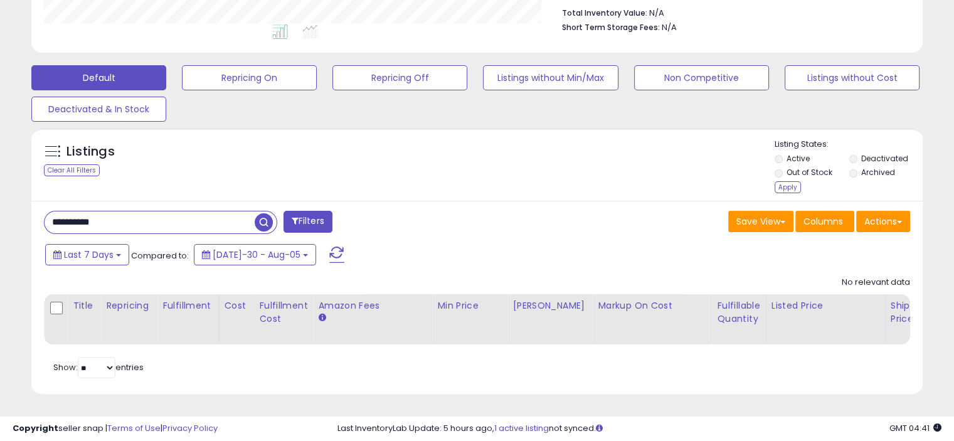 This screenshot has height=441, width=954. What do you see at coordinates (35, 428) in the screenshot?
I see `strong: Copyright` at bounding box center [35, 428].